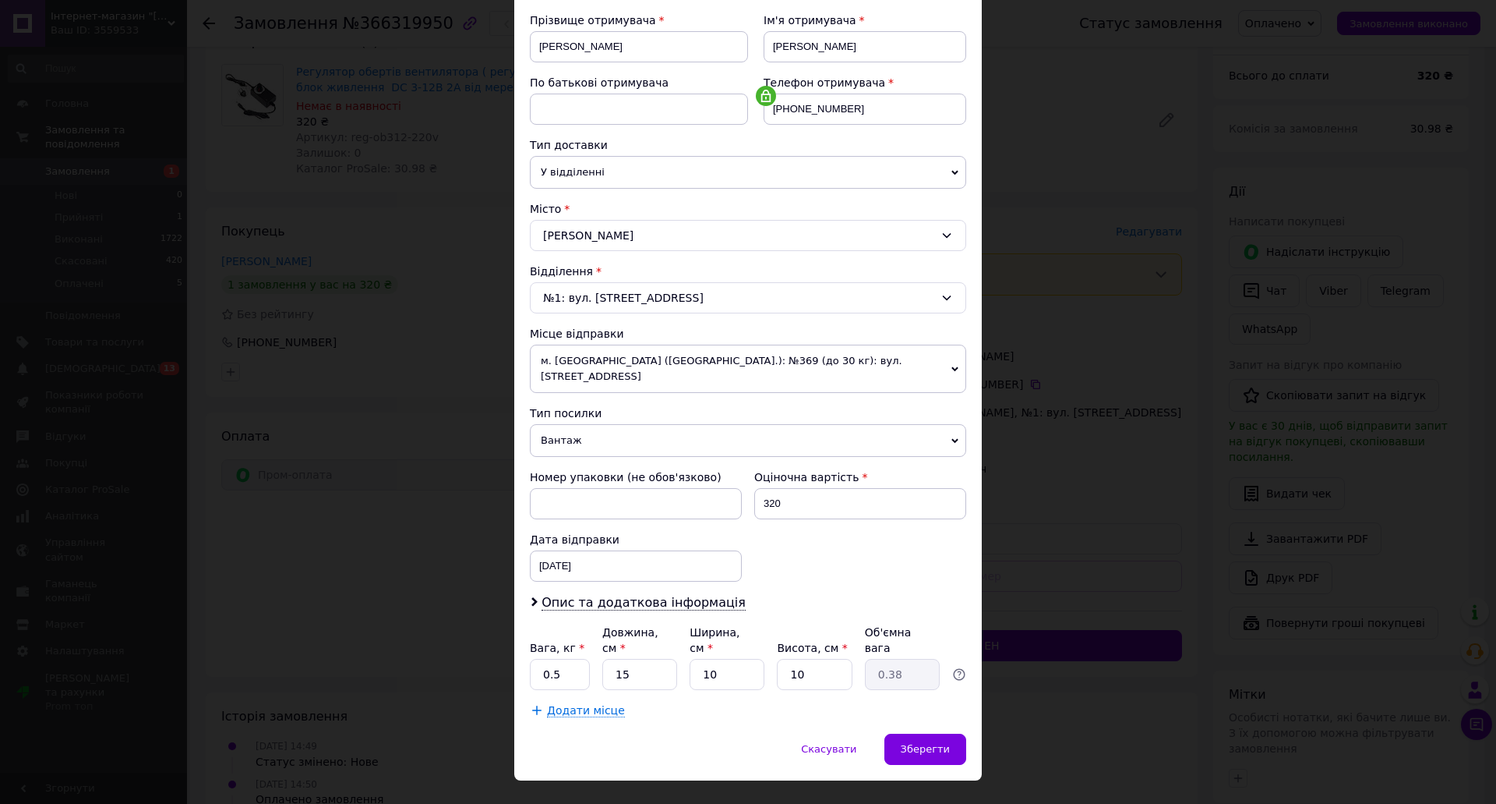 The width and height of the screenshot is (1496, 804). I want to click on span: Тип посилки, so click(566, 413).